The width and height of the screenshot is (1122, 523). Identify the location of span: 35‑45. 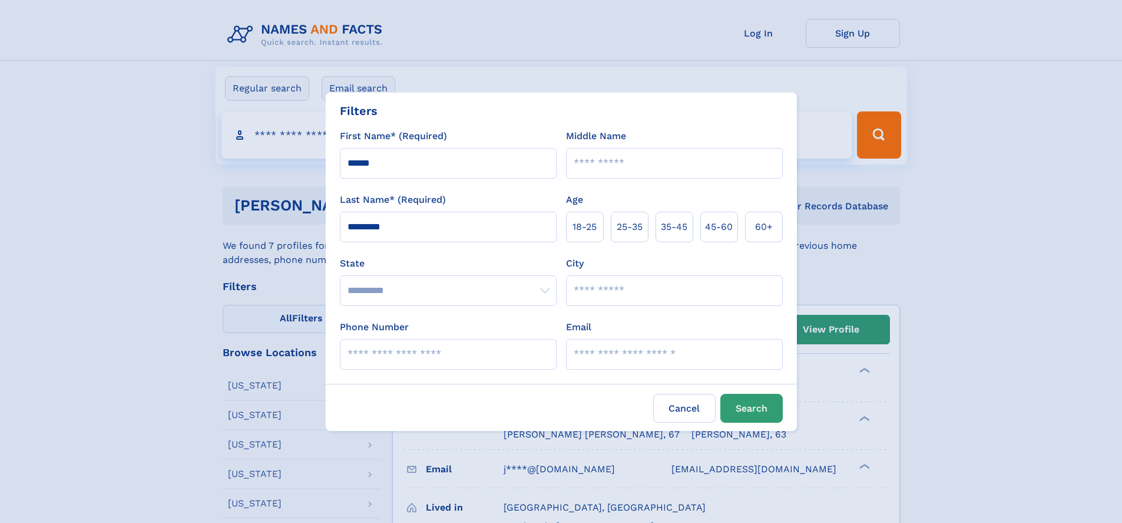
(674, 227).